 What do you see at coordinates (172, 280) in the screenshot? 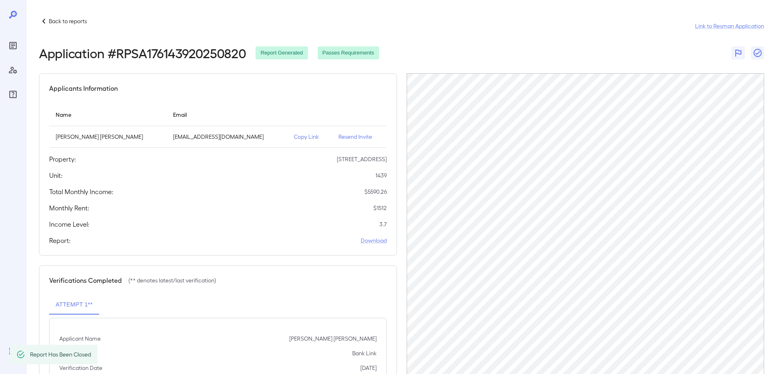
I see `p: (** denotes latest/last verification)` at bounding box center [172, 280].